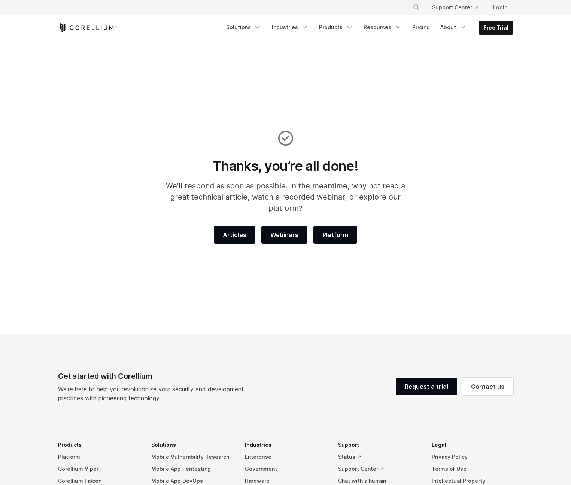 This screenshot has width=571, height=485. Describe the element at coordinates (472, 457) in the screenshot. I see `a: Privacy Policy` at that location.